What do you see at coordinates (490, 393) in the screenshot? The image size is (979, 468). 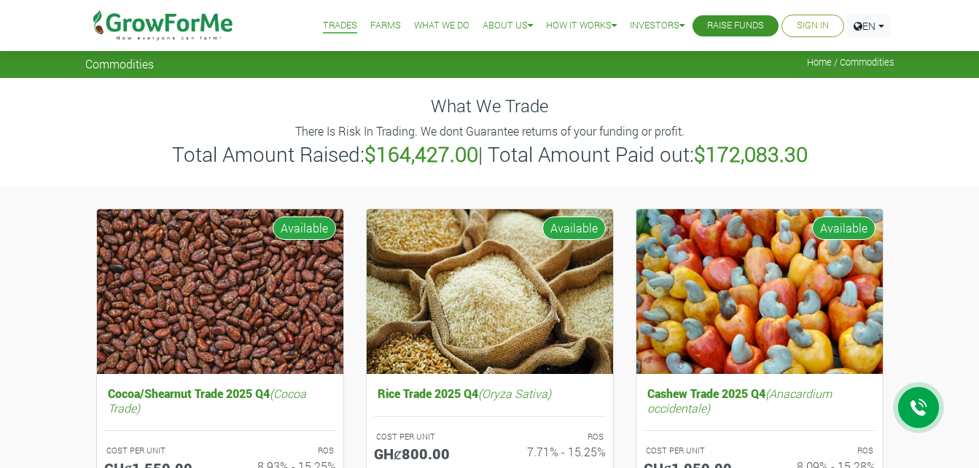 I see `h5: Rice Trade 2025 Q4` at bounding box center [490, 393].